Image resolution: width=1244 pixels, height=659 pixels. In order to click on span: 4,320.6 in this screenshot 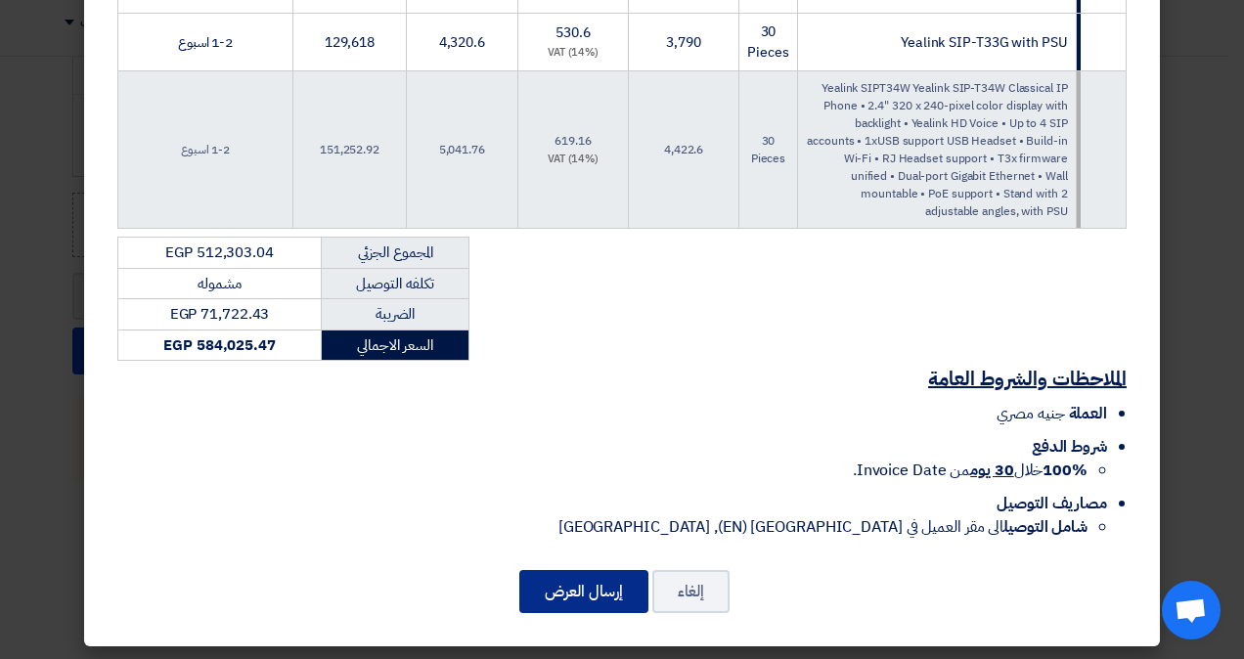, I will do `click(462, 42)`.